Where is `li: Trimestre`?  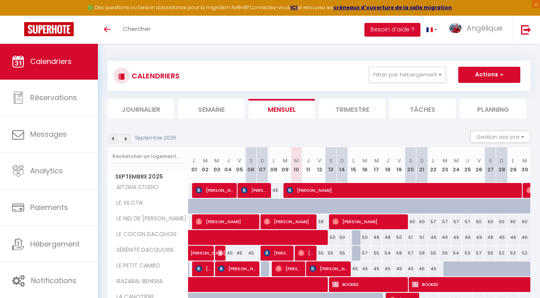
li: Trimestre is located at coordinates (352, 109).